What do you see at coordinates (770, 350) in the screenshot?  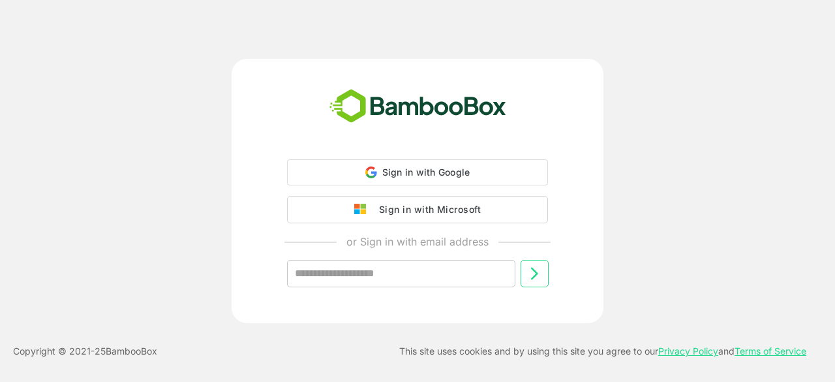 I see `a: Terms of Service` at bounding box center [770, 350].